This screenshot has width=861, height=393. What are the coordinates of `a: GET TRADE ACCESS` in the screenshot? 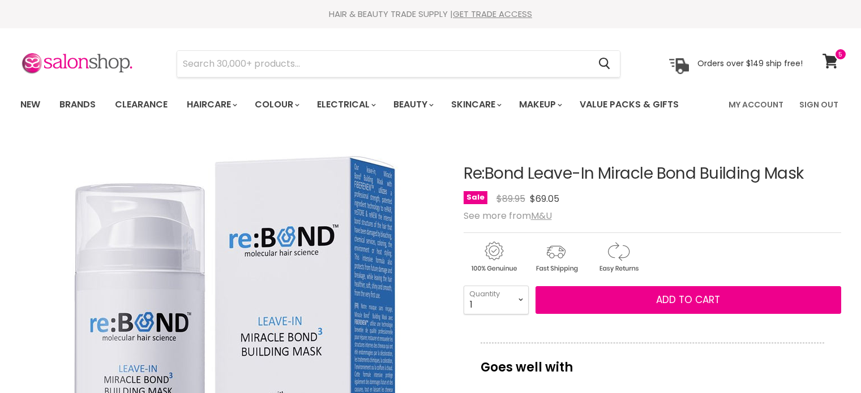 It's located at (493, 14).